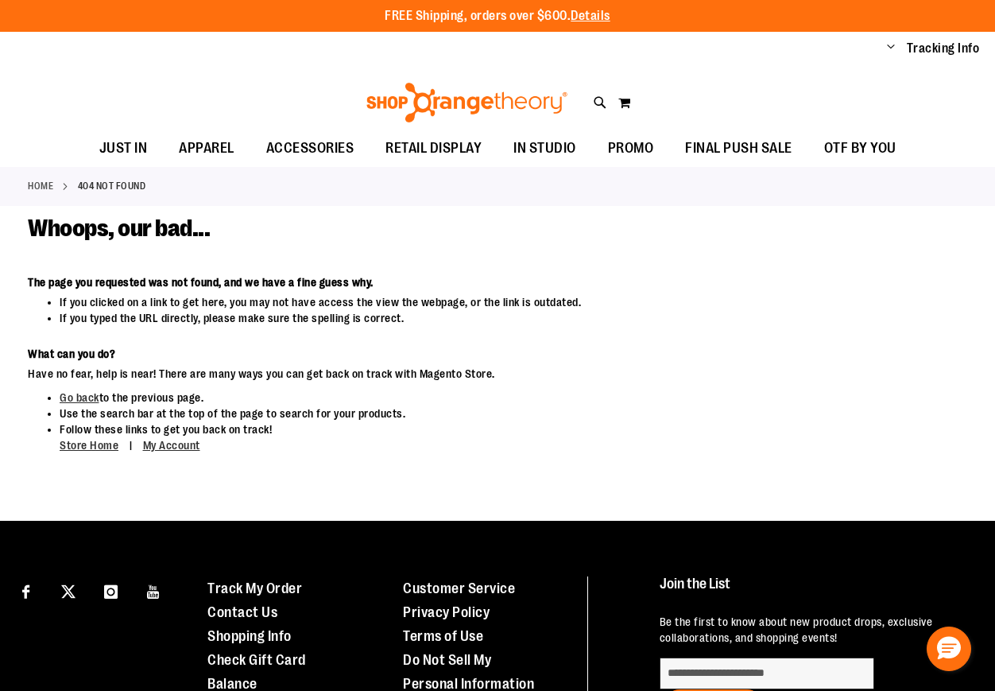  What do you see at coordinates (89, 445) in the screenshot?
I see `a: Store Home` at bounding box center [89, 445].